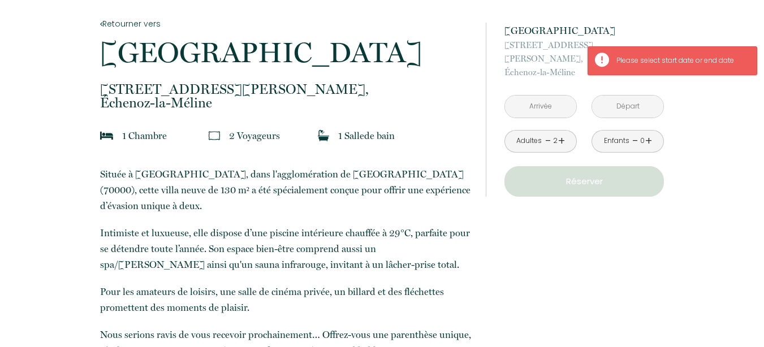 The width and height of the screenshot is (764, 347). I want to click on button: Réserver, so click(584, 182).